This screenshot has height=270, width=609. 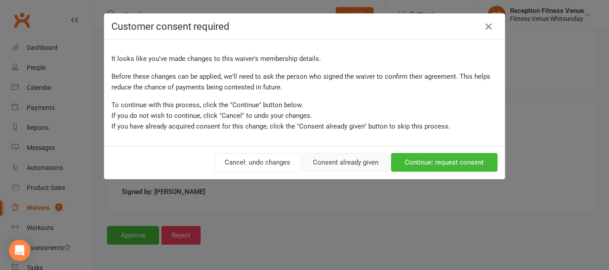 I want to click on button: Consent already given, so click(x=345, y=163).